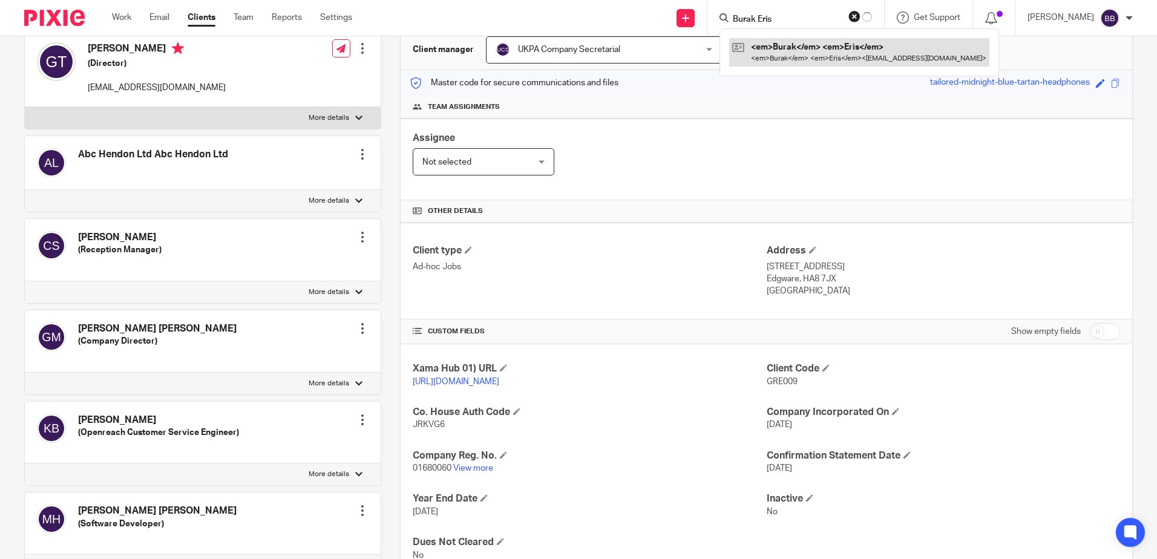  Describe the element at coordinates (157, 341) in the screenshot. I see `h5: (Company Director)` at that location.